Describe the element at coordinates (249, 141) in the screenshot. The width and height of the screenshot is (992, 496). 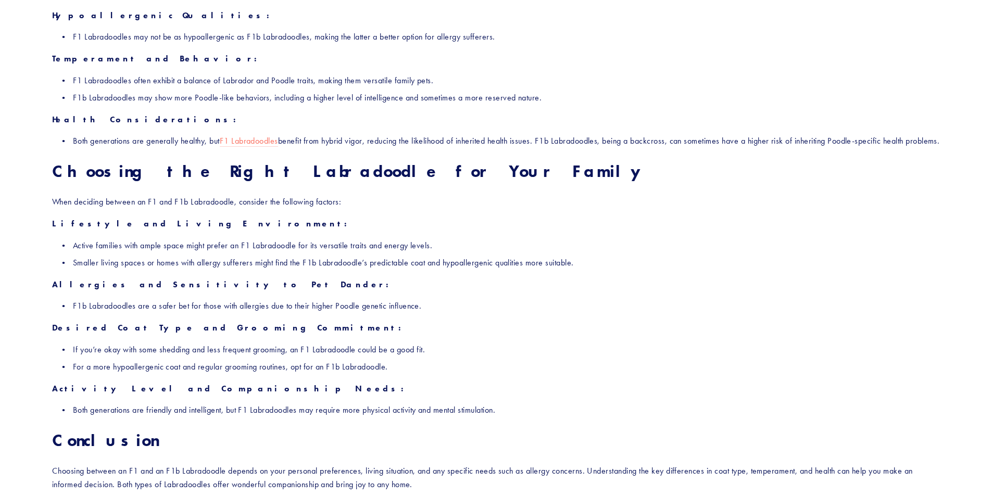
I see `a: F1 Labradoodles` at that location.